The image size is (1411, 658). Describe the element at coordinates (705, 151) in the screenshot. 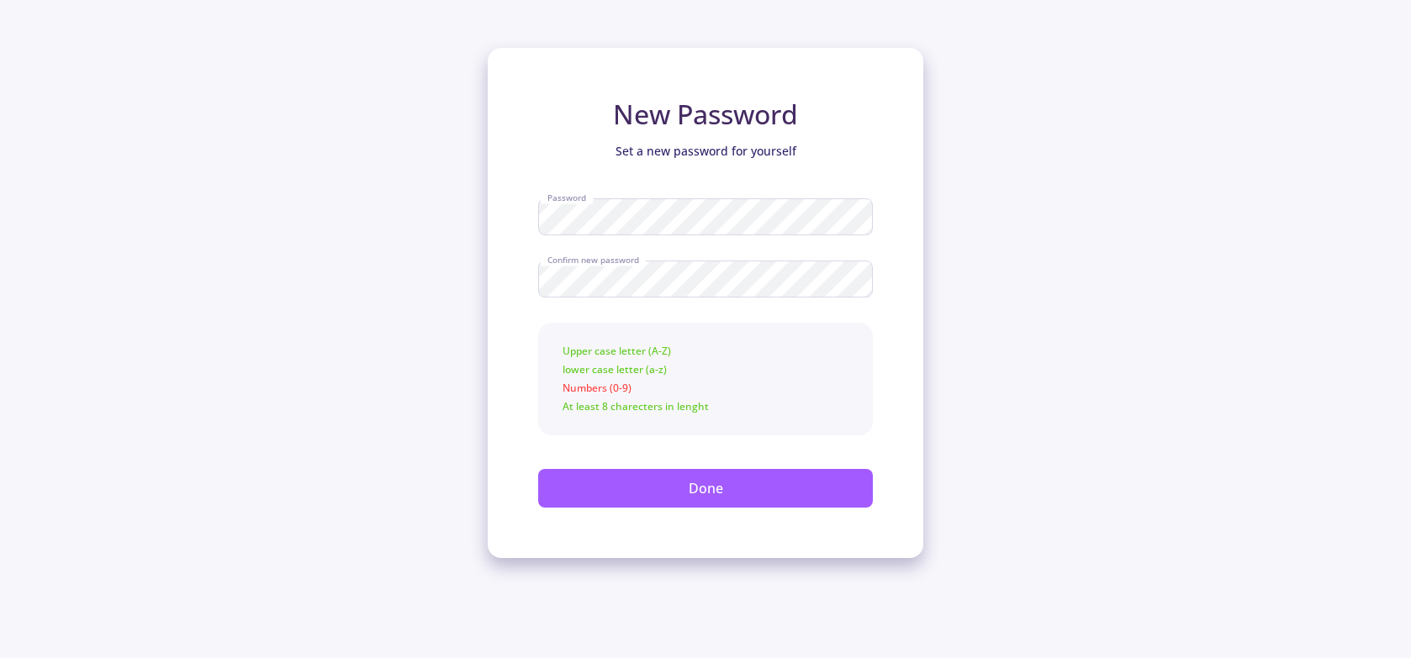

I see `p: Set a new password for yourself` at that location.